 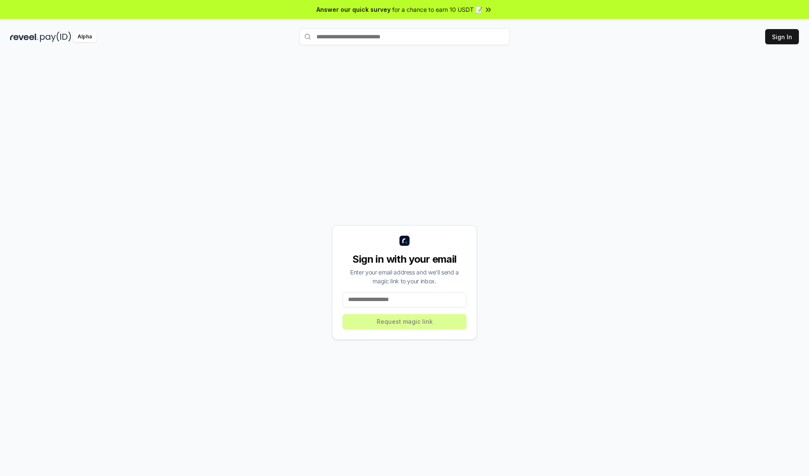 I want to click on img: logo_small, so click(x=405, y=241).